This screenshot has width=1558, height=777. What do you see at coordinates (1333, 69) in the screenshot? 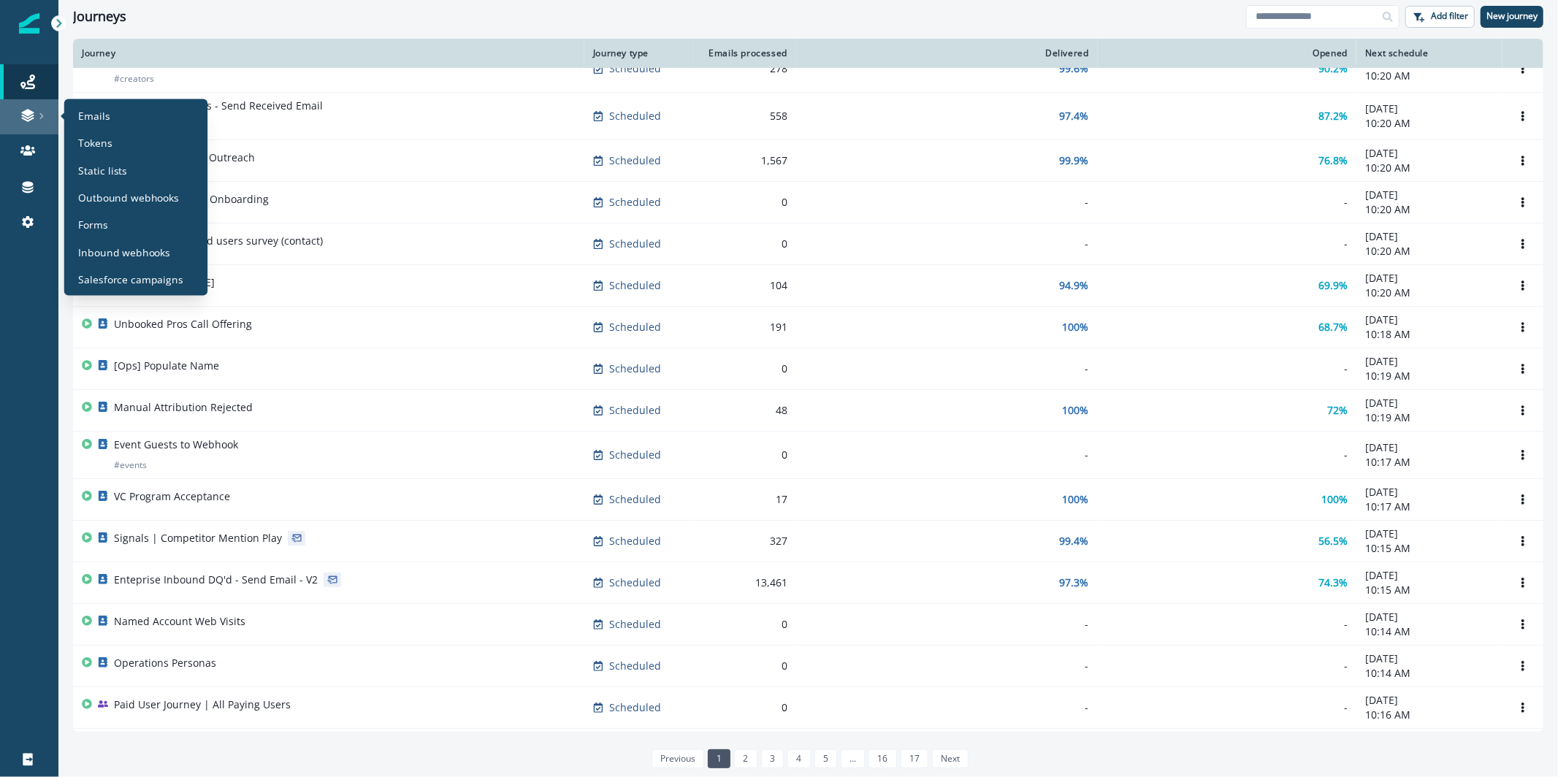
I see `p: 90.2%` at bounding box center [1333, 69].